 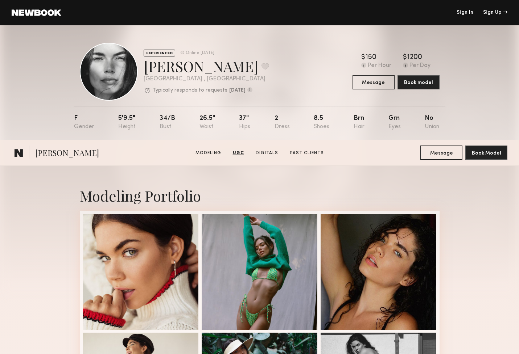 What do you see at coordinates (418, 82) in the screenshot?
I see `a: Book model` at bounding box center [418, 82].